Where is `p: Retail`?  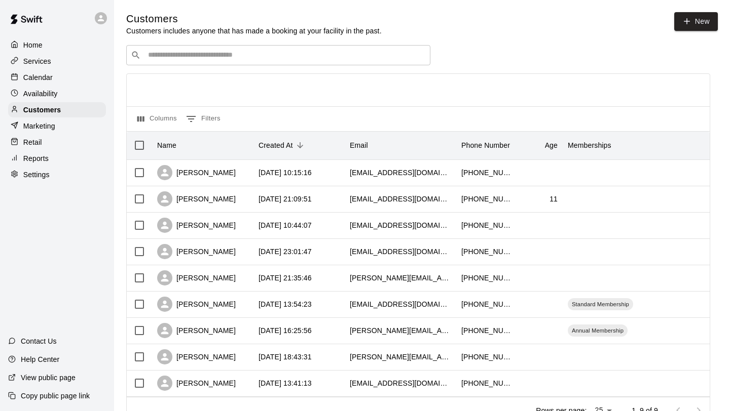 p: Retail is located at coordinates (32, 142).